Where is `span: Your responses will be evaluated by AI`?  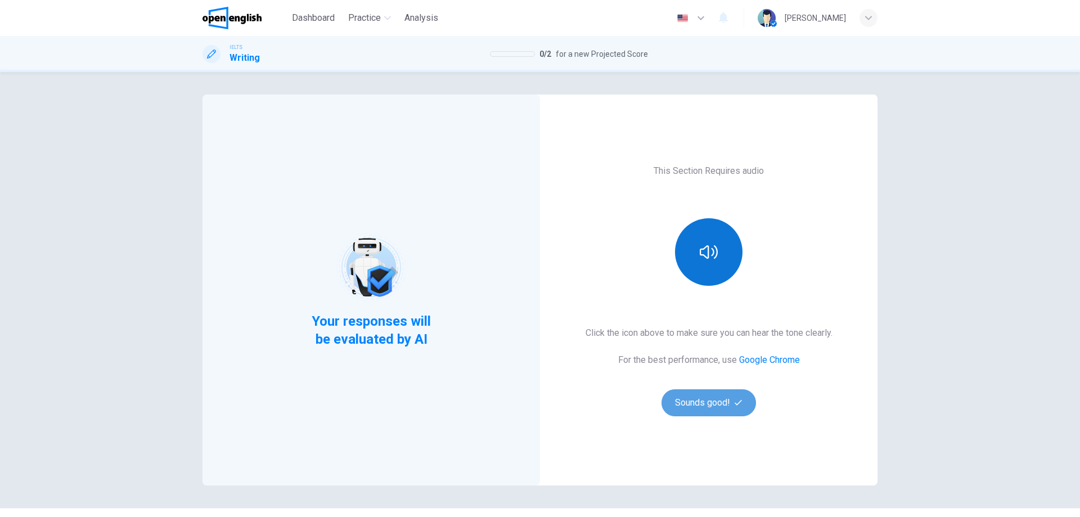 span: Your responses will be evaluated by AI is located at coordinates (371, 330).